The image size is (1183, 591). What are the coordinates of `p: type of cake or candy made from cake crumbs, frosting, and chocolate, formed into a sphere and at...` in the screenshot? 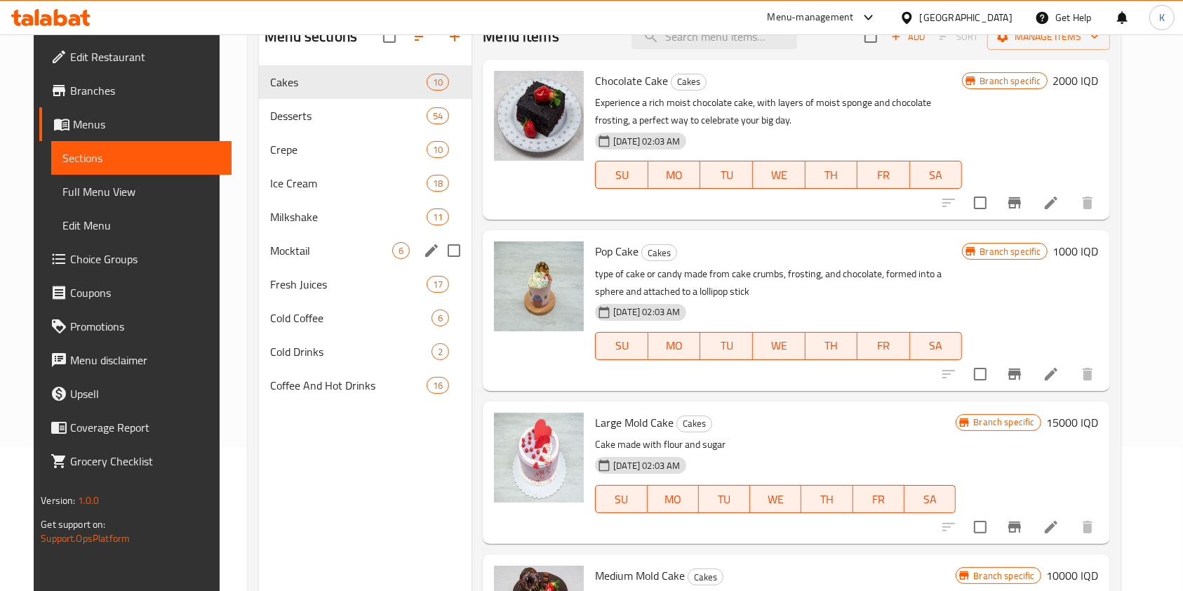 It's located at (778, 283).